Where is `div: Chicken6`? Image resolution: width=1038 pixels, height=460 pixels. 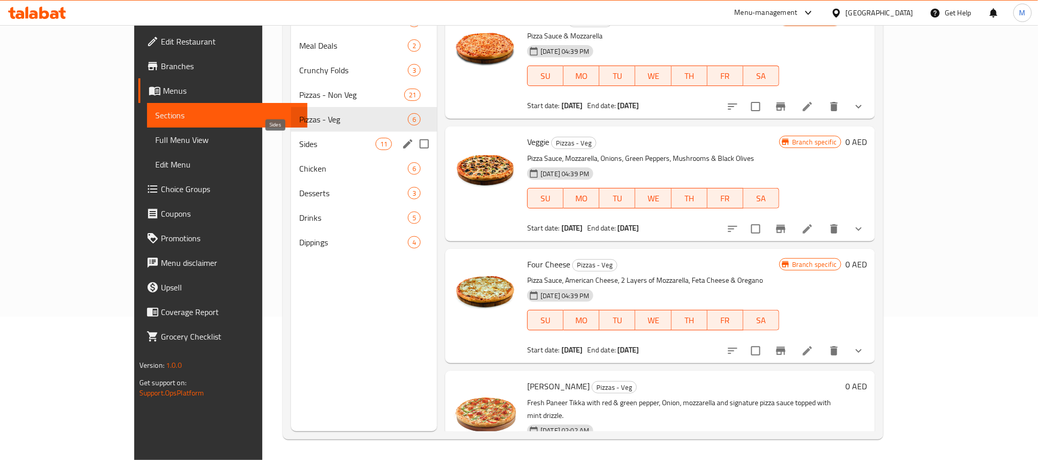 div: Chicken6 is located at coordinates (364, 169).